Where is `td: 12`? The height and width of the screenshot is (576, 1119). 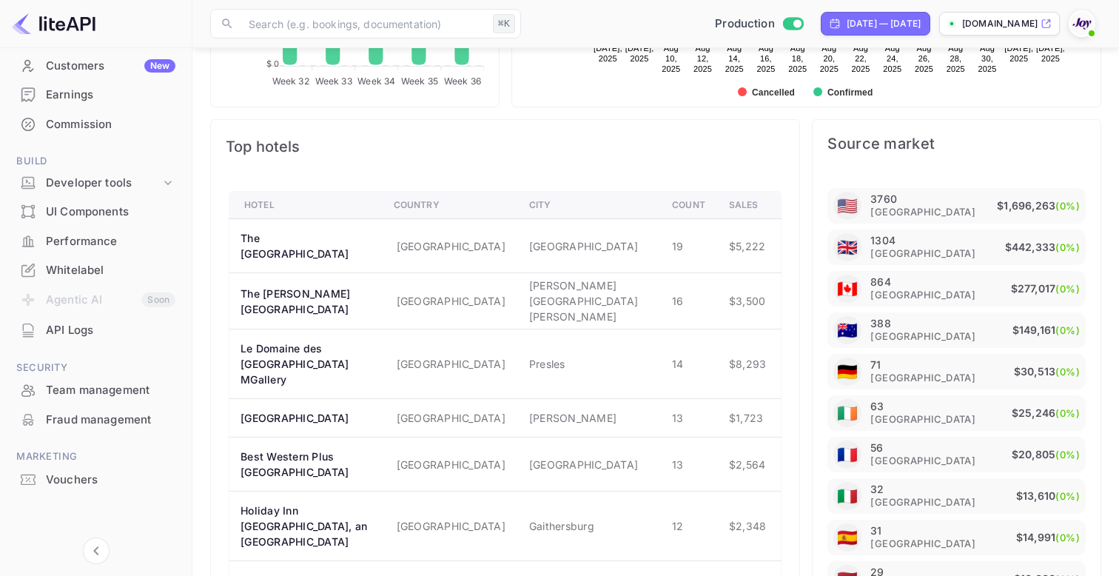
td: 12 is located at coordinates (689, 526).